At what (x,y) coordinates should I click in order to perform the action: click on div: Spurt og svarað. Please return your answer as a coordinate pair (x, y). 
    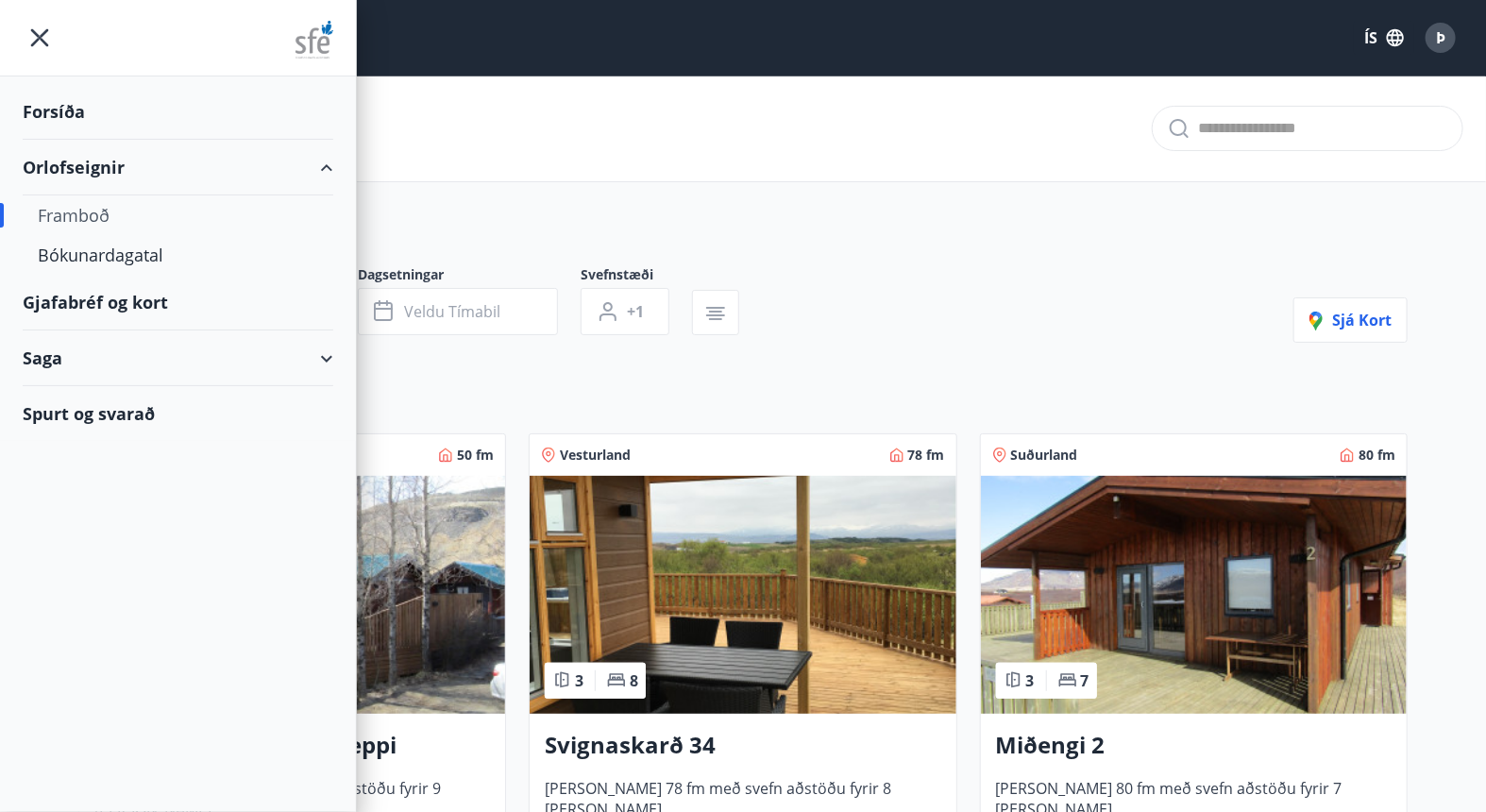
    Looking at the image, I should click on (178, 414).